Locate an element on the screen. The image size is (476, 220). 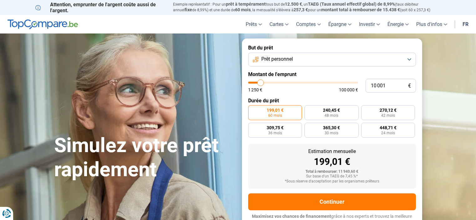
a: Investir is located at coordinates (369, 24).